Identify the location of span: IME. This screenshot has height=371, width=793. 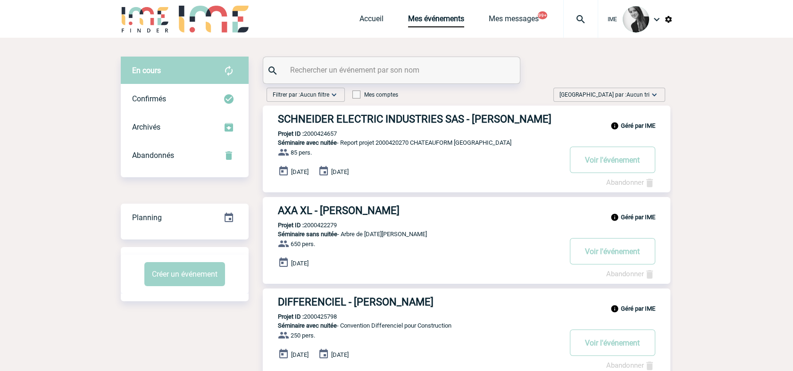
(612, 19).